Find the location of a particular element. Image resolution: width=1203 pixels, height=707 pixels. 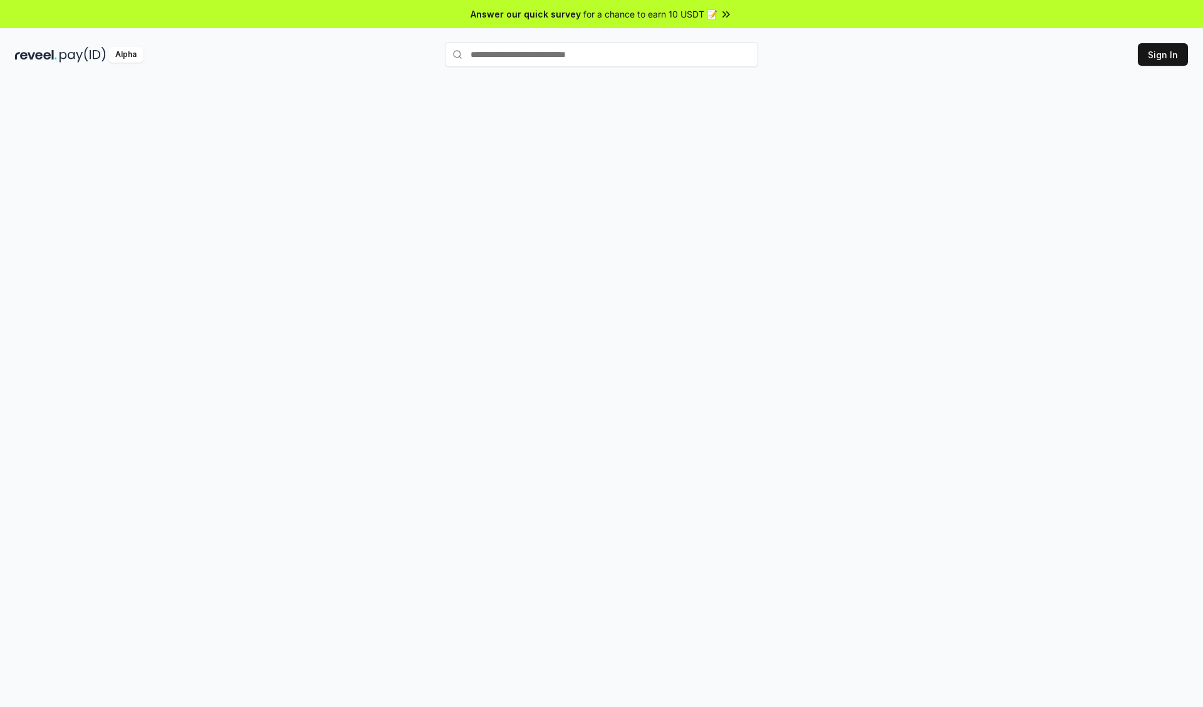

button: Sign In is located at coordinates (1162, 54).